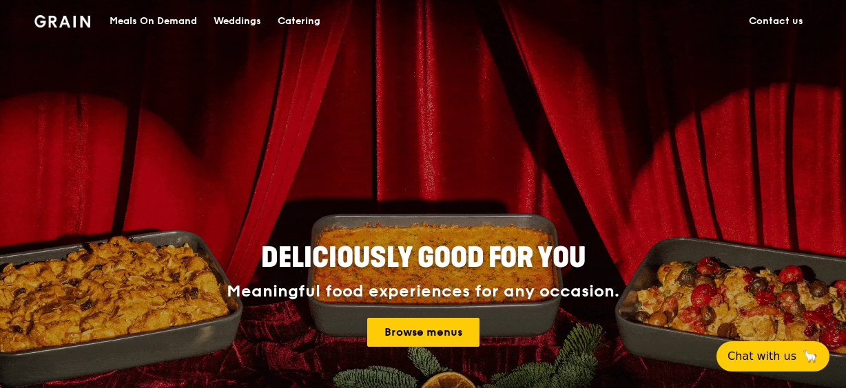 This screenshot has height=388, width=846. What do you see at coordinates (423, 258) in the screenshot?
I see `span: Deliciously good for you` at bounding box center [423, 258].